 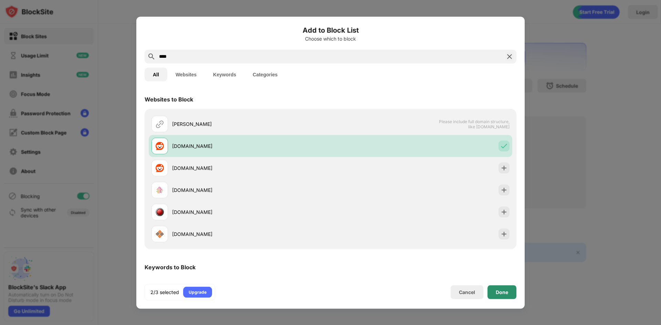 What do you see at coordinates (160, 124) in the screenshot?
I see `img: url.svg` at bounding box center [160, 124].